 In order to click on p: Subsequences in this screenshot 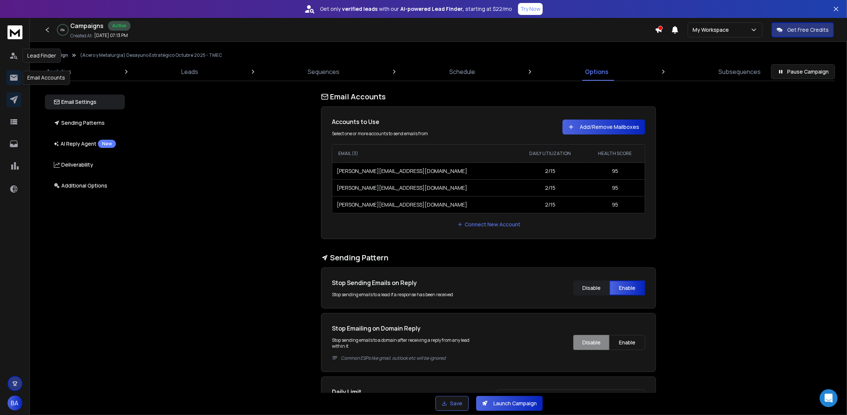, I will do `click(740, 72)`.